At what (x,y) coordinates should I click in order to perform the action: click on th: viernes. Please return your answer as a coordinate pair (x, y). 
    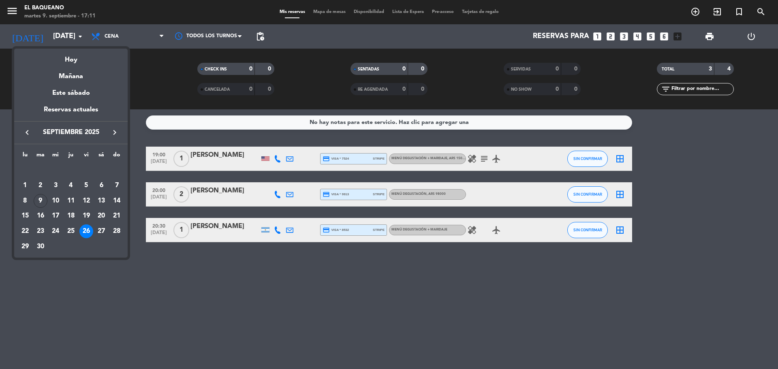
    Looking at the image, I should click on (86, 156).